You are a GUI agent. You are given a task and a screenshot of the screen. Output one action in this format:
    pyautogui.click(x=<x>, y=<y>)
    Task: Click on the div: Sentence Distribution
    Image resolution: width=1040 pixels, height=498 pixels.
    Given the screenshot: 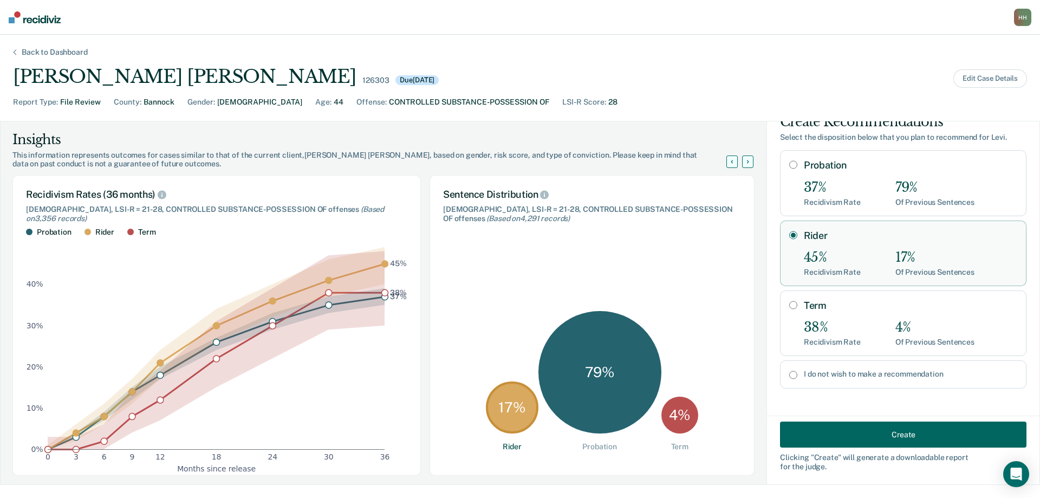 What is the action you would take?
    pyautogui.click(x=592, y=195)
    